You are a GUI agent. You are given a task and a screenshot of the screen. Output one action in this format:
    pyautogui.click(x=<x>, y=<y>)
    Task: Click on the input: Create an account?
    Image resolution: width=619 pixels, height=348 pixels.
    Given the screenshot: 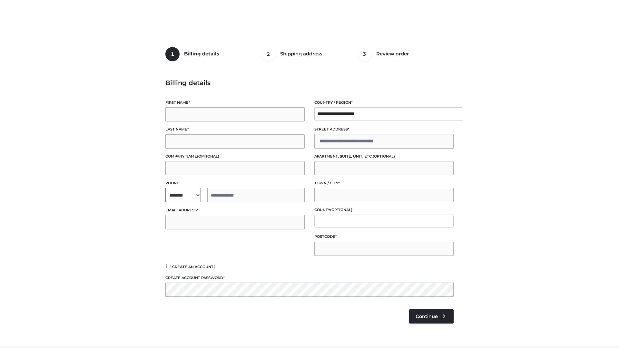 What is the action you would take?
    pyautogui.click(x=168, y=266)
    